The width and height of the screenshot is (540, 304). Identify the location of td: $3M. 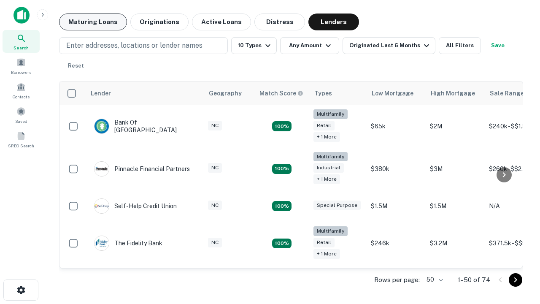
(455, 169).